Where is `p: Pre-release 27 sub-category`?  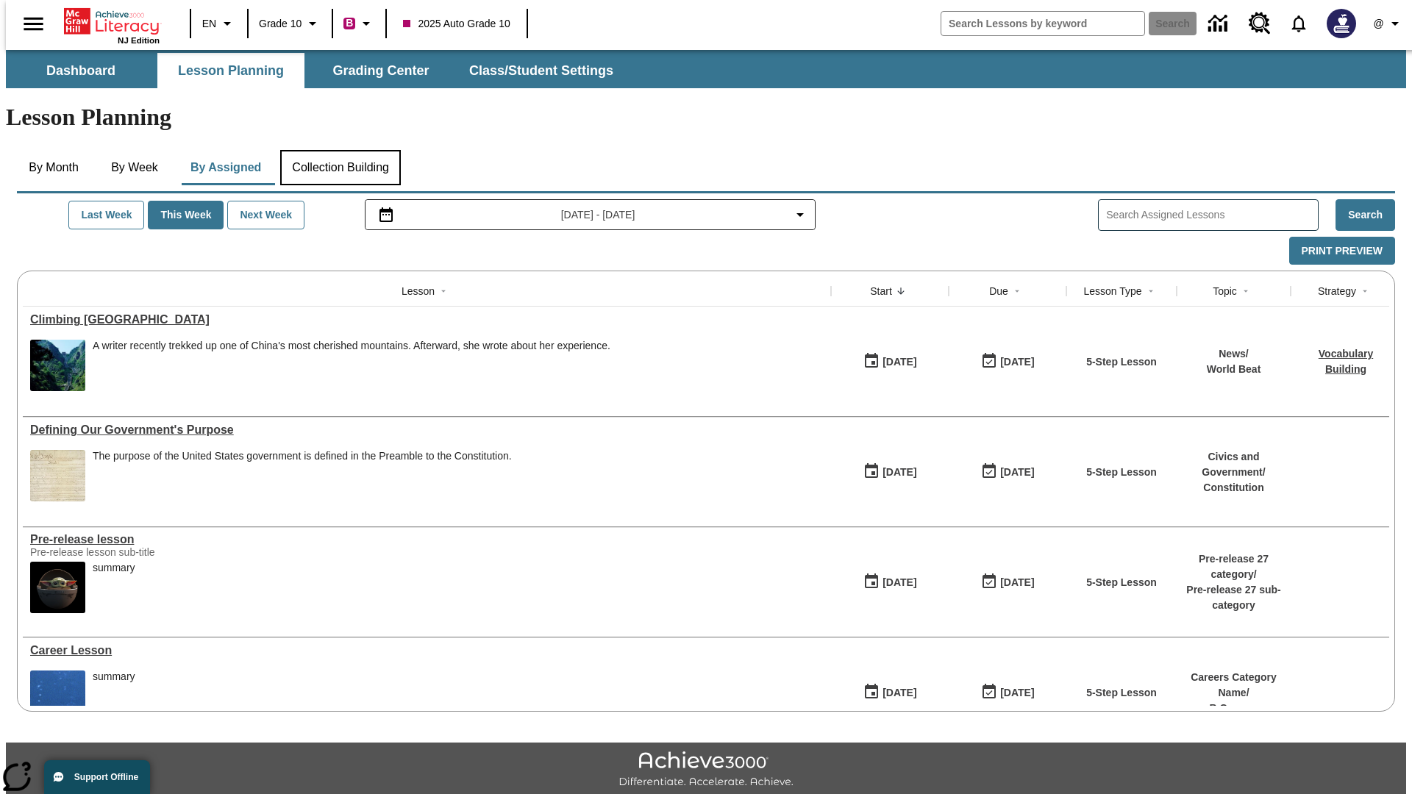 p: Pre-release 27 sub-category is located at coordinates (1233, 598).